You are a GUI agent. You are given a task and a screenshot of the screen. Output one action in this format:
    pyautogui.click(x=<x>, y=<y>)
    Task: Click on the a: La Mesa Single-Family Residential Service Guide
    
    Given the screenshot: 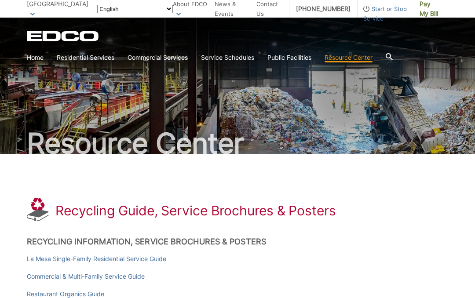 What is the action you would take?
    pyautogui.click(x=96, y=259)
    